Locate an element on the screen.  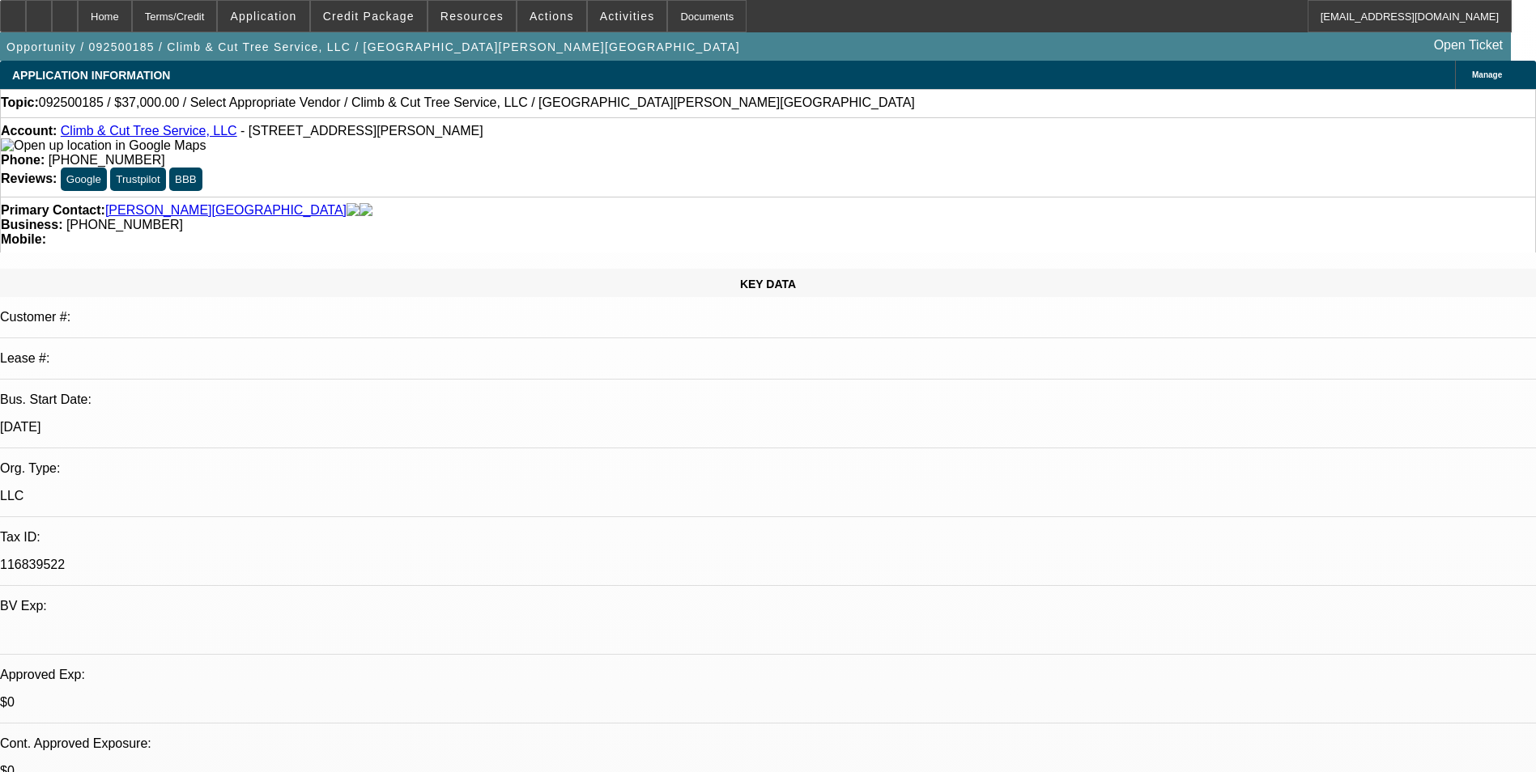
button: Actions is located at coordinates (551, 16).